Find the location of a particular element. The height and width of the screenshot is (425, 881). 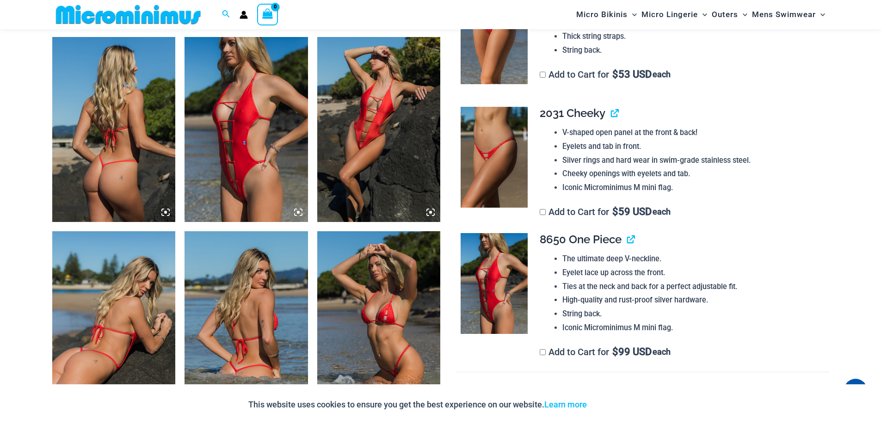

input: Add to Cart for$53 USD each is located at coordinates (542, 74).